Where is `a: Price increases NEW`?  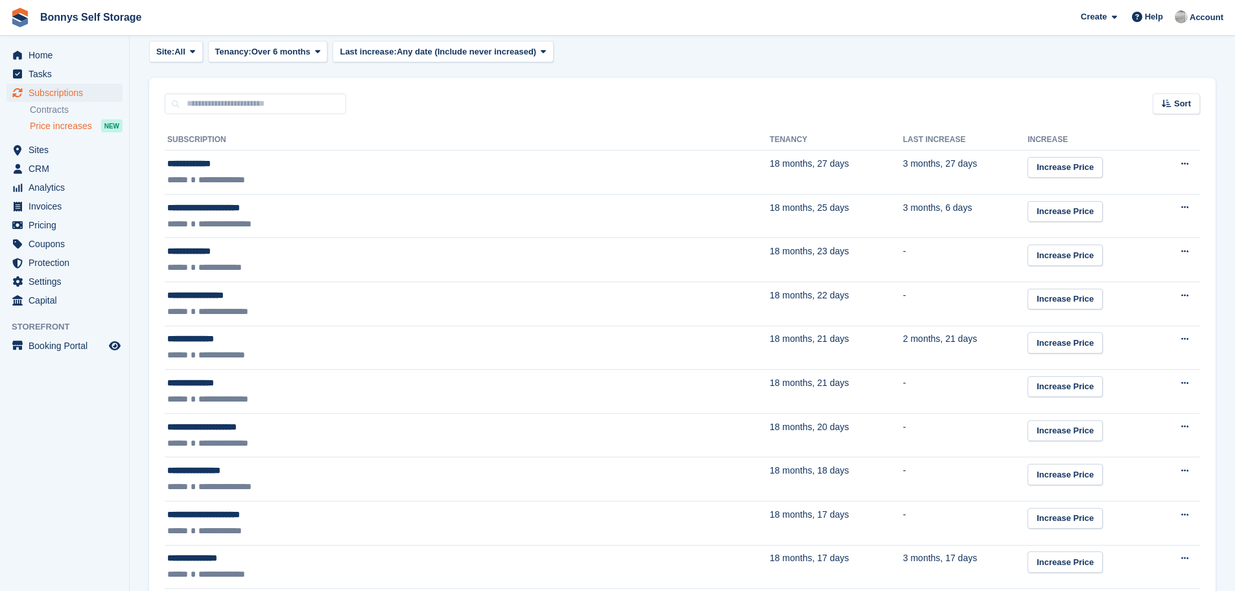 a: Price increases NEW is located at coordinates (76, 126).